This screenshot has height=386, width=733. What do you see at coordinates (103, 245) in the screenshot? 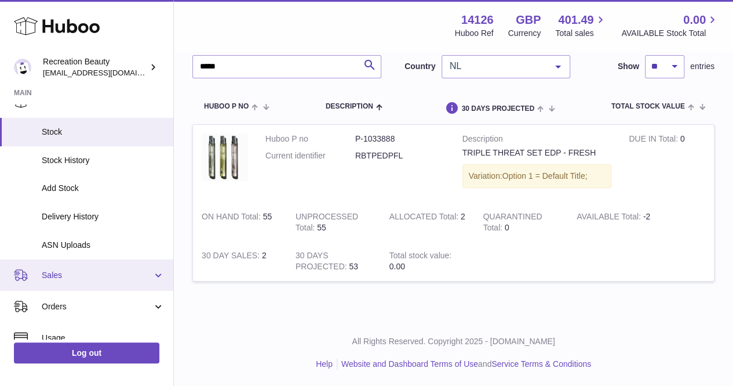
I see `span: ASN Uploads` at bounding box center [103, 245].